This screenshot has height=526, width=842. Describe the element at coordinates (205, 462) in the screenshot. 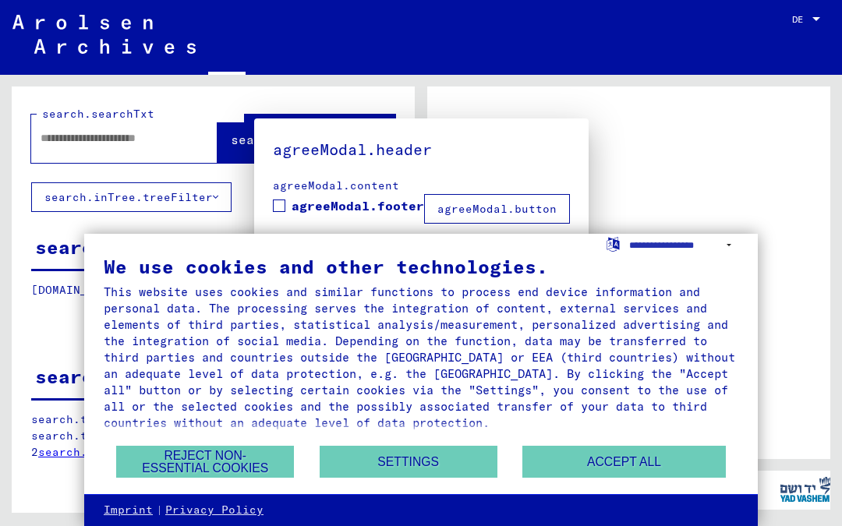

I see `button: Reject non-essential cookies` at that location.